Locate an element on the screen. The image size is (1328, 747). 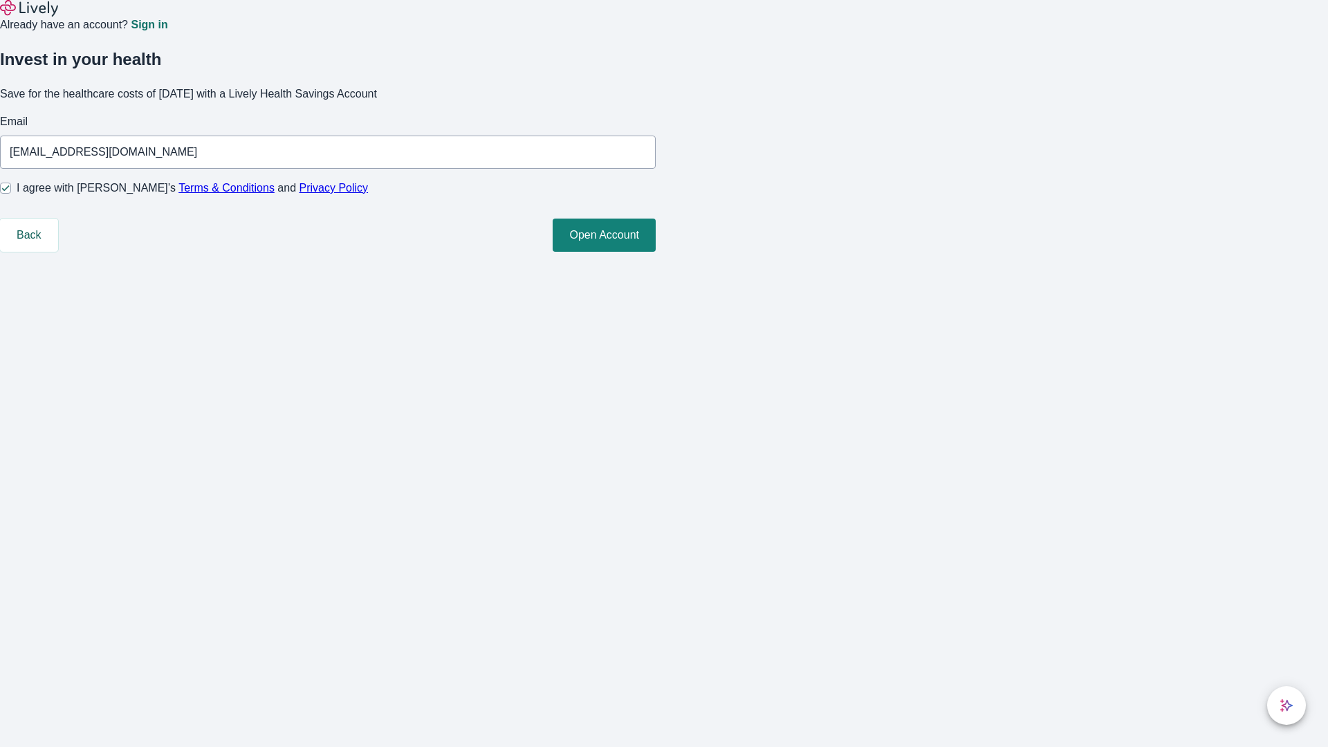
button: Open Account is located at coordinates (604, 235).